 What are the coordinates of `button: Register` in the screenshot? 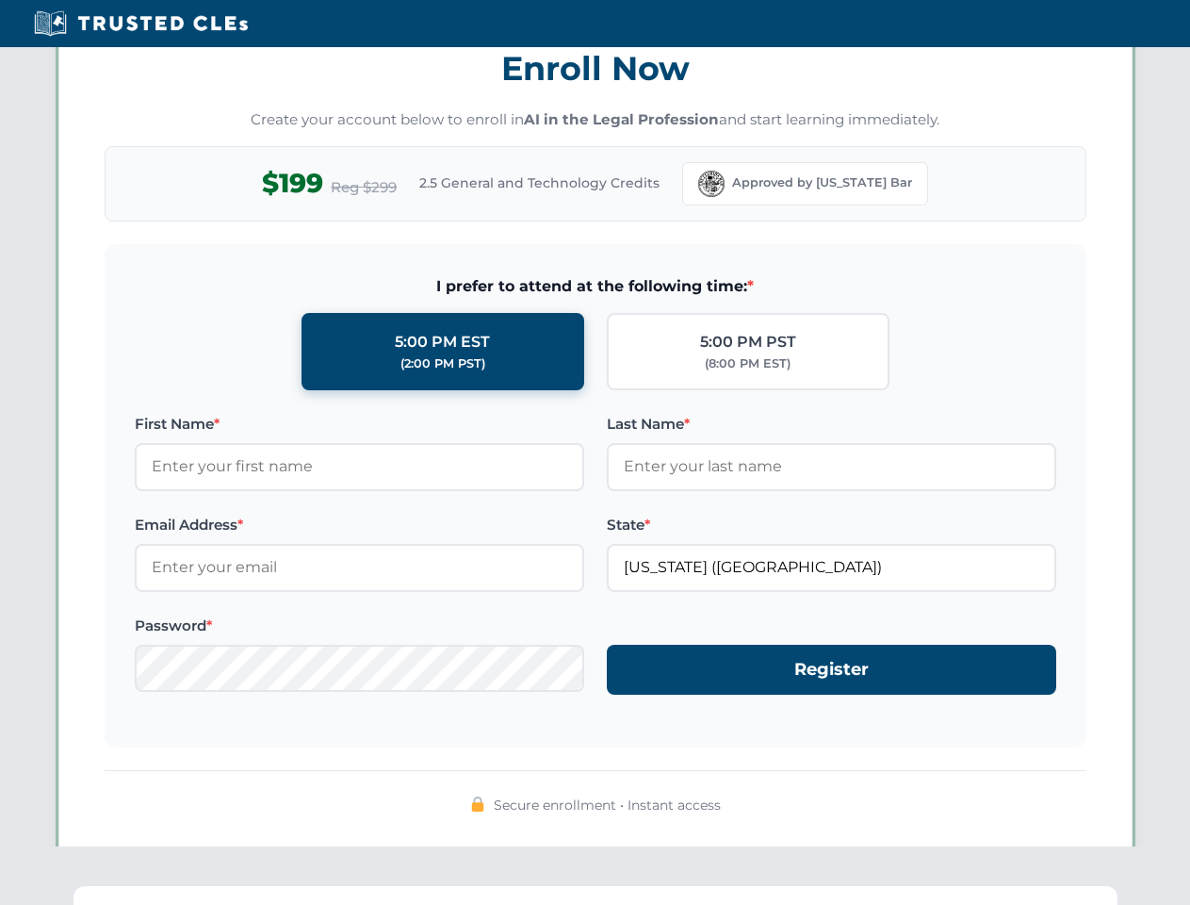 It's located at (831, 669).